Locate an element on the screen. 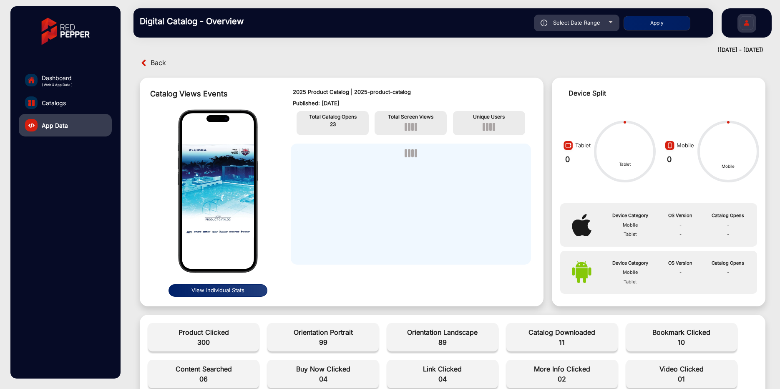  span: Dashboard is located at coordinates (57, 78).